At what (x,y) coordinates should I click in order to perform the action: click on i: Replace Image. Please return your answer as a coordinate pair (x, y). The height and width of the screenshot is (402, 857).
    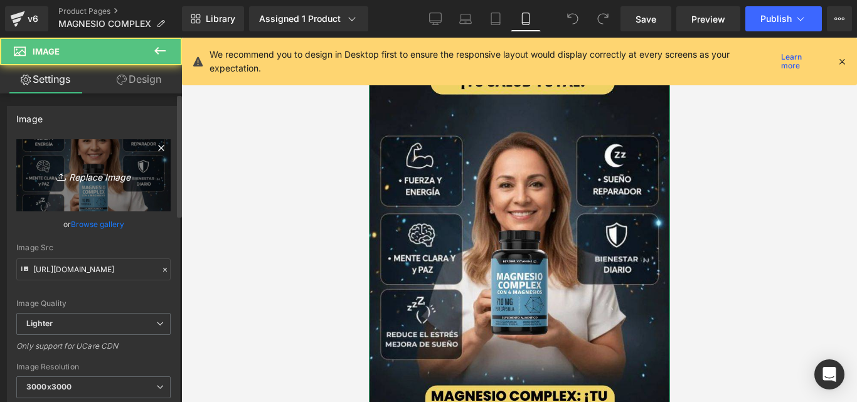
    Looking at the image, I should click on (94, 175).